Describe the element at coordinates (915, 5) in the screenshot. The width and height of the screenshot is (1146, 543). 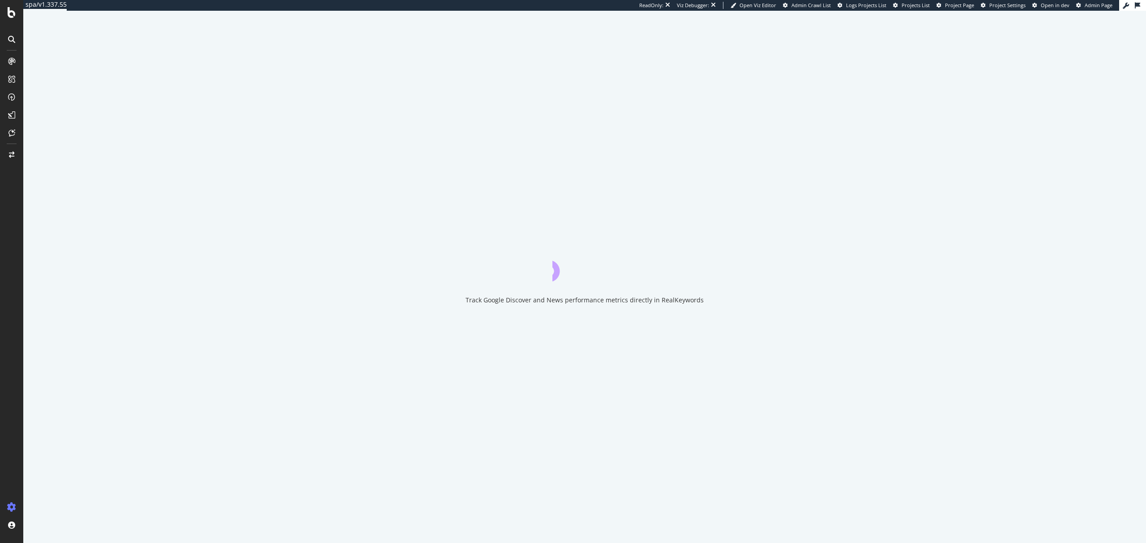
I see `span: Projects List` at that location.